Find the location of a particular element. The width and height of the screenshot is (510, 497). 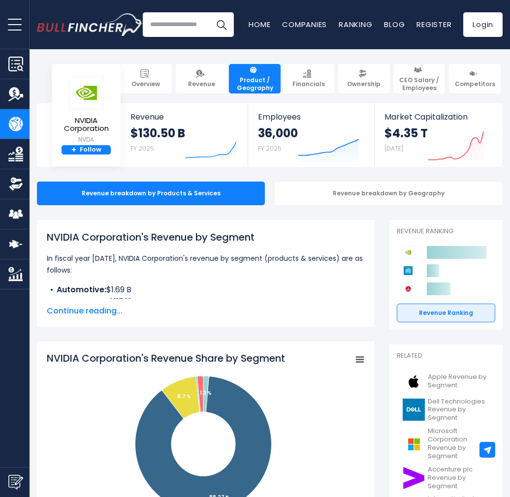

img: Ownership is located at coordinates (16, 184).